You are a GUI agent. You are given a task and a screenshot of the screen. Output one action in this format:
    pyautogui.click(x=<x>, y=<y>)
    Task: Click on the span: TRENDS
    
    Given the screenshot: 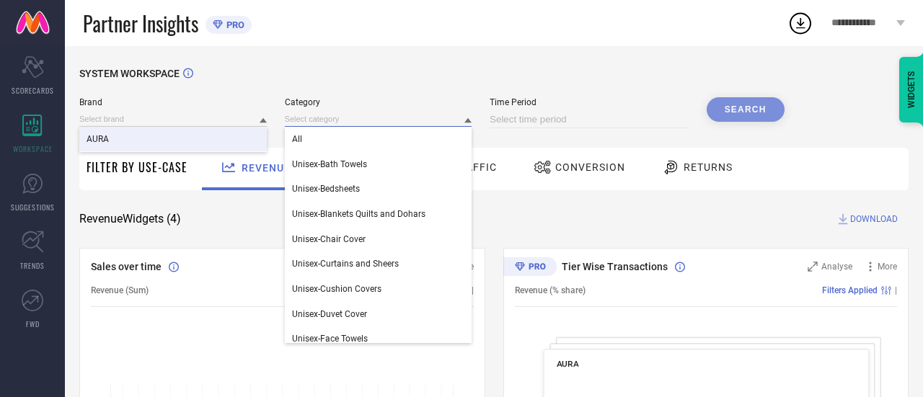 What is the action you would take?
    pyautogui.click(x=32, y=265)
    